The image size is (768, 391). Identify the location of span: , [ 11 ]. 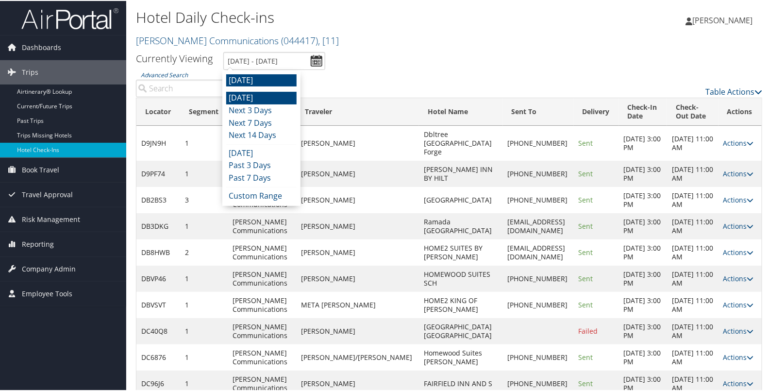
(328, 39).